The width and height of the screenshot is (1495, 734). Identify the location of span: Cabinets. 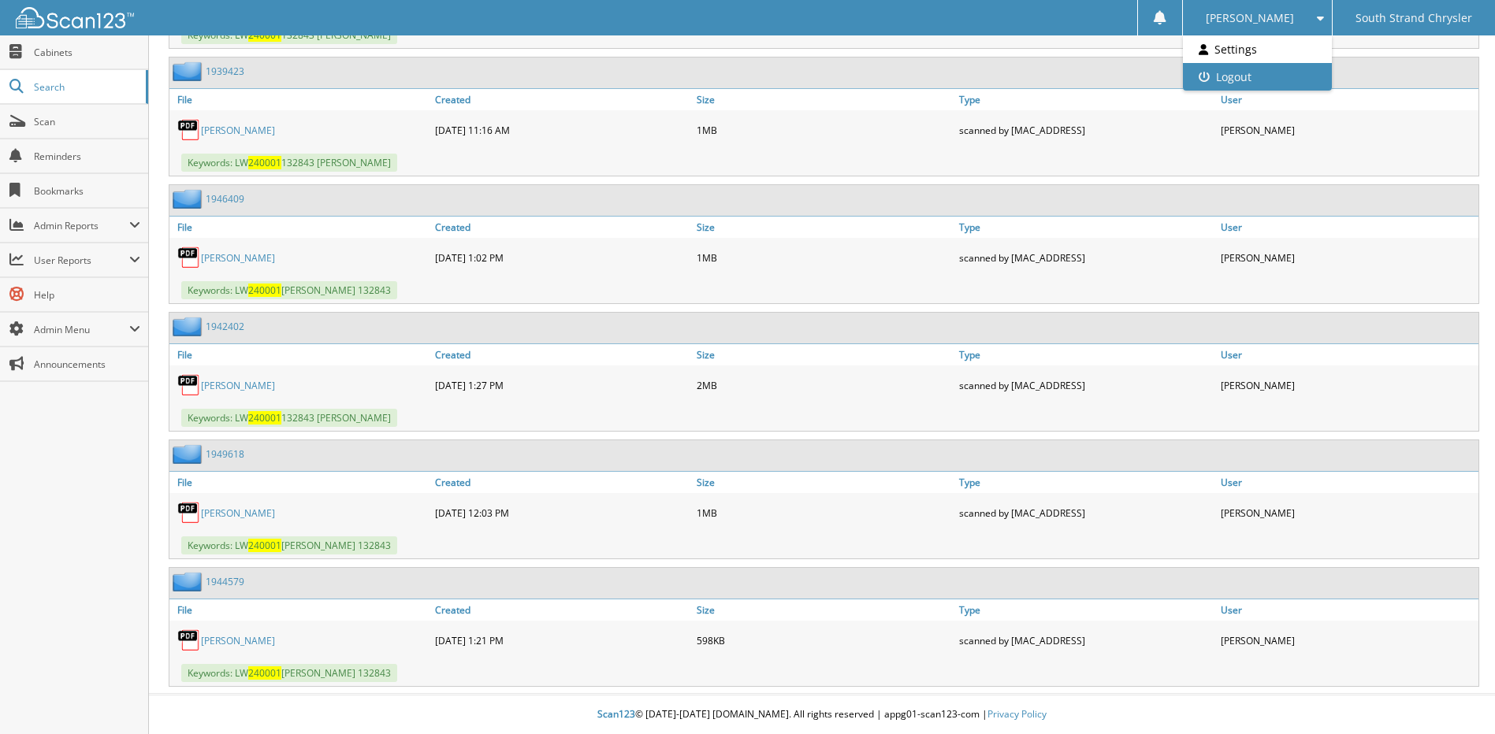
(87, 52).